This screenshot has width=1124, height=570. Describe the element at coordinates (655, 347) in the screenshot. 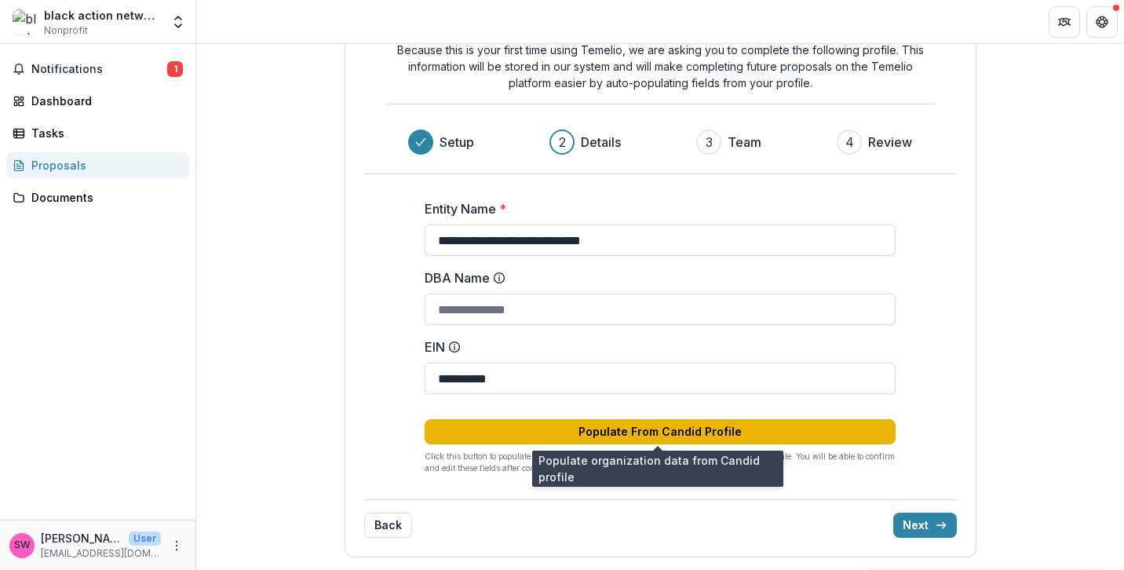

I see `label: EIN` at that location.